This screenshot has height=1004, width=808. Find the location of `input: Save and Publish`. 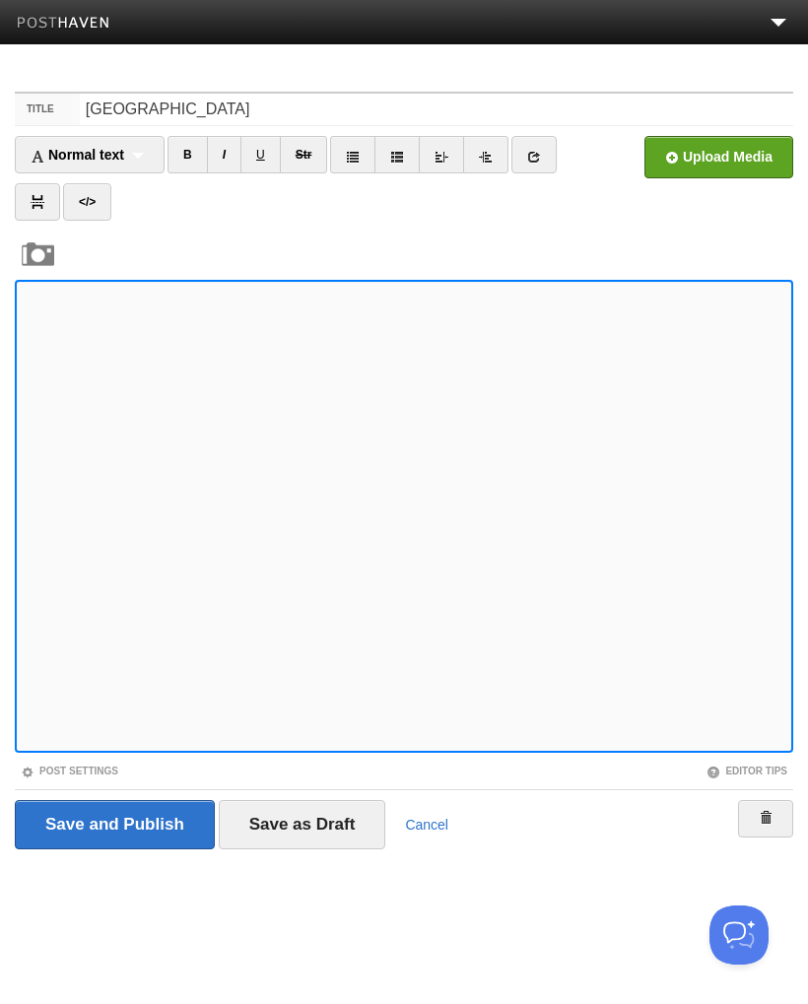

input: Save and Publish is located at coordinates (114, 825).